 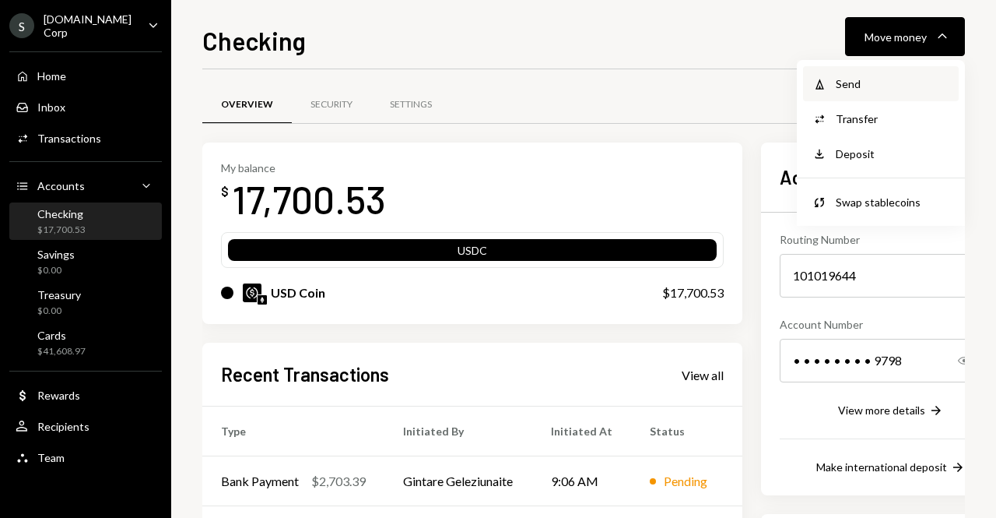 I want to click on a: Rewards, so click(x=86, y=395).